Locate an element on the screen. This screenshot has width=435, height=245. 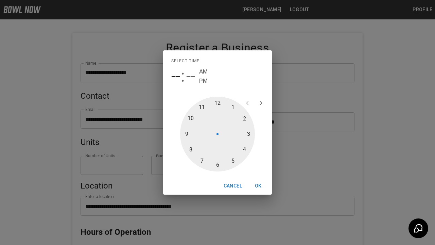
button: open next view is located at coordinates (261, 103).